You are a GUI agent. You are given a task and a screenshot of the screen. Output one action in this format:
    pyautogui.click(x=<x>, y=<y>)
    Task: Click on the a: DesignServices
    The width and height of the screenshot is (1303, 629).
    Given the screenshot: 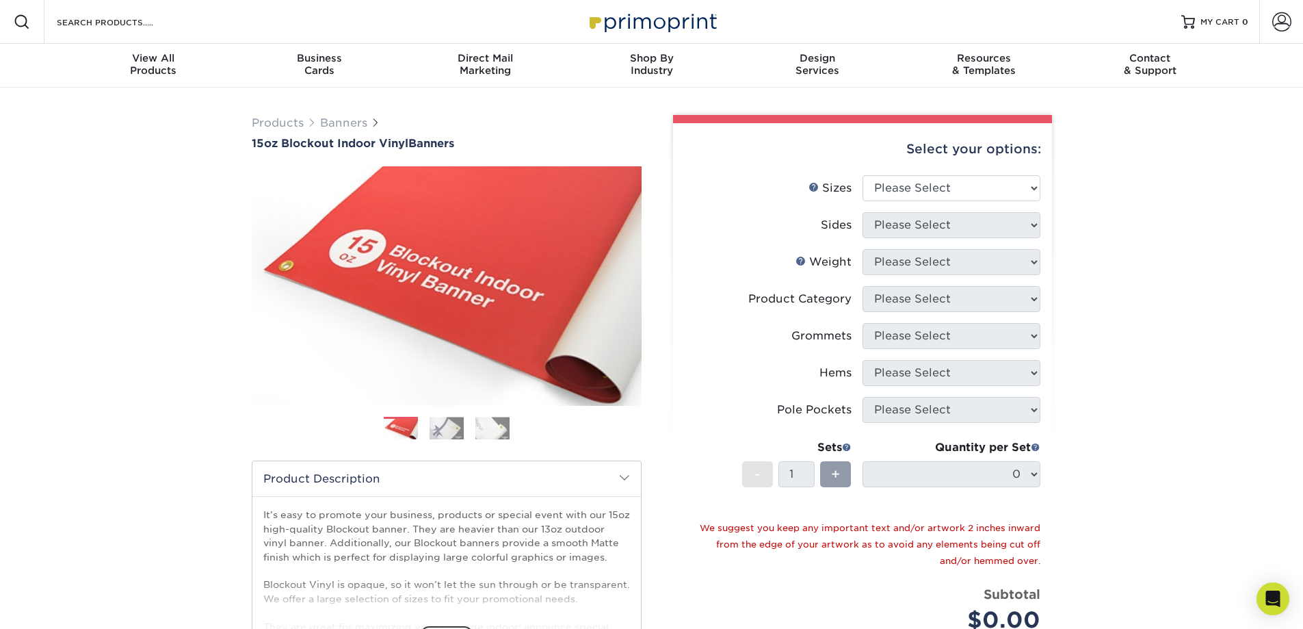 What is the action you would take?
    pyautogui.click(x=817, y=66)
    